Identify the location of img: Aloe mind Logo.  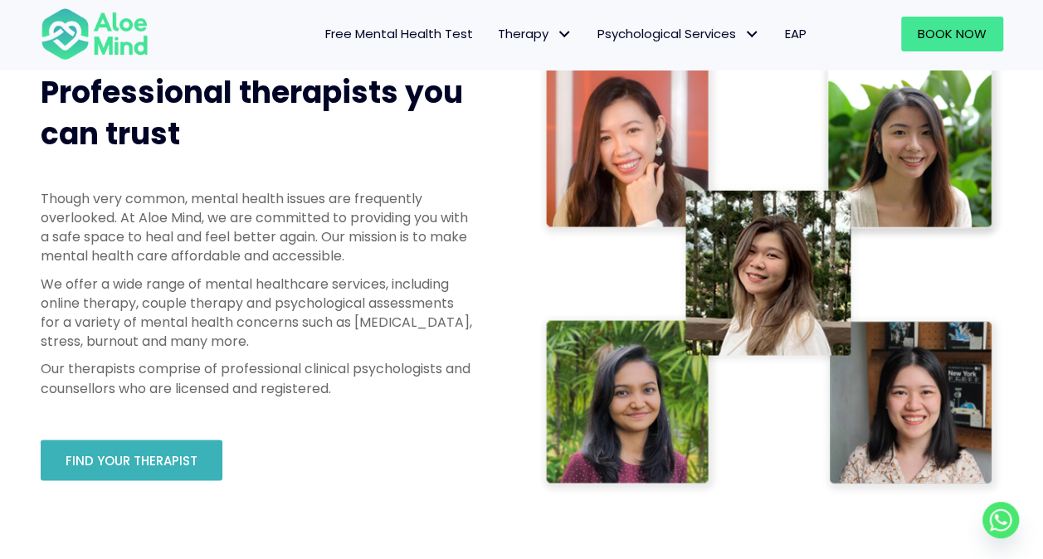
(95, 34).